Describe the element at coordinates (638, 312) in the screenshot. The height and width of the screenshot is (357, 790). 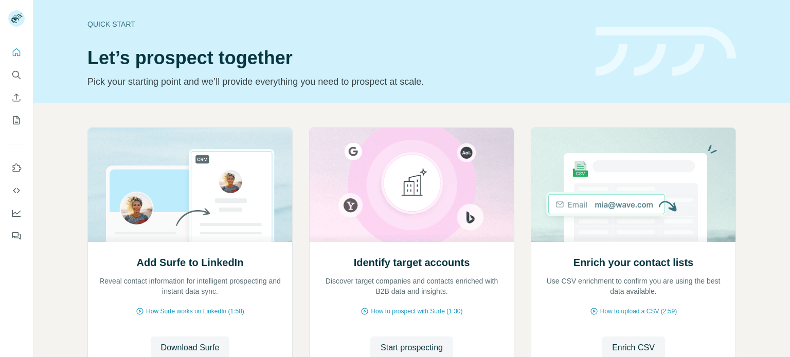
I see `span: How to upload a CSV (2:59)` at that location.